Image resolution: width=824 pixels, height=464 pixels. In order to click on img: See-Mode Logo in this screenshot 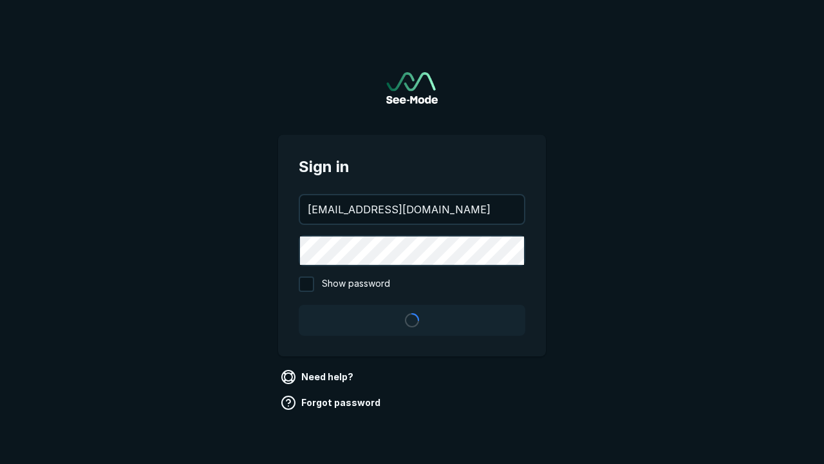, I will do `click(412, 88)`.